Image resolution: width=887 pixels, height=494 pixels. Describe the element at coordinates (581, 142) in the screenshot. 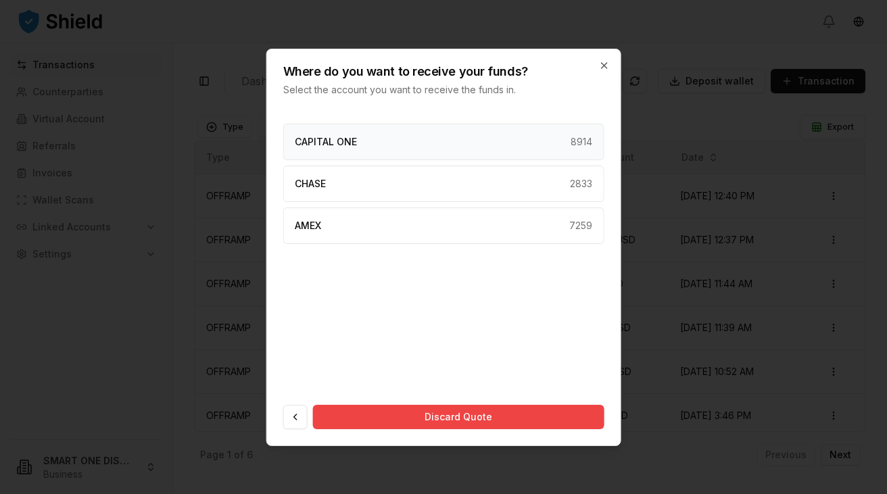

I see `p: 8914` at that location.